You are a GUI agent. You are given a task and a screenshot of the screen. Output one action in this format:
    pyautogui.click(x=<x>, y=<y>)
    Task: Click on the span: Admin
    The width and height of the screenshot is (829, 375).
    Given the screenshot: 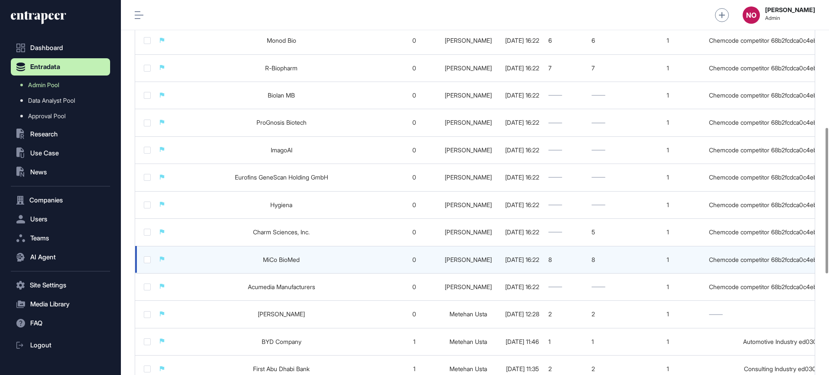 What is the action you would take?
    pyautogui.click(x=790, y=18)
    